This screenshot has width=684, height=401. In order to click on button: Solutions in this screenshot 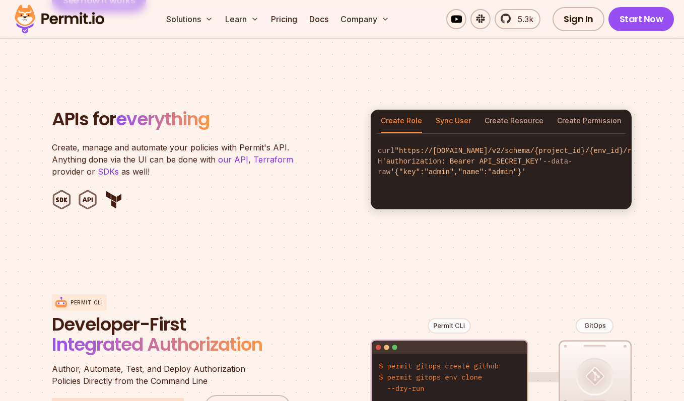, I will do `click(189, 19)`.